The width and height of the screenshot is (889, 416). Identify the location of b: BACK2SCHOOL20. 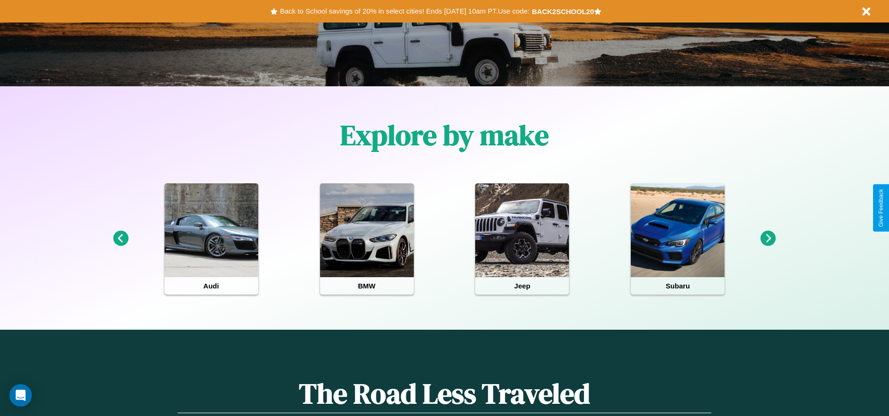
(563, 11).